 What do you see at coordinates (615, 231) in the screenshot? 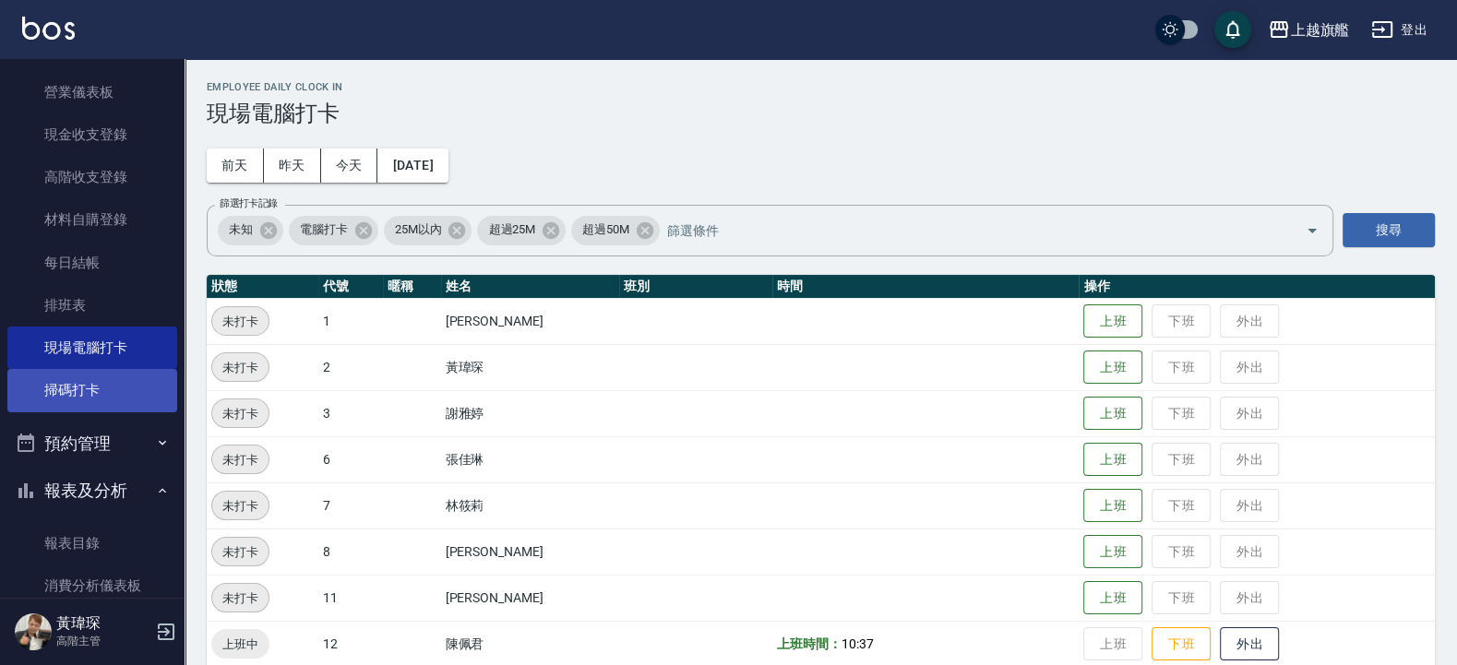
I see `div: 超過50M` at bounding box center [615, 231].